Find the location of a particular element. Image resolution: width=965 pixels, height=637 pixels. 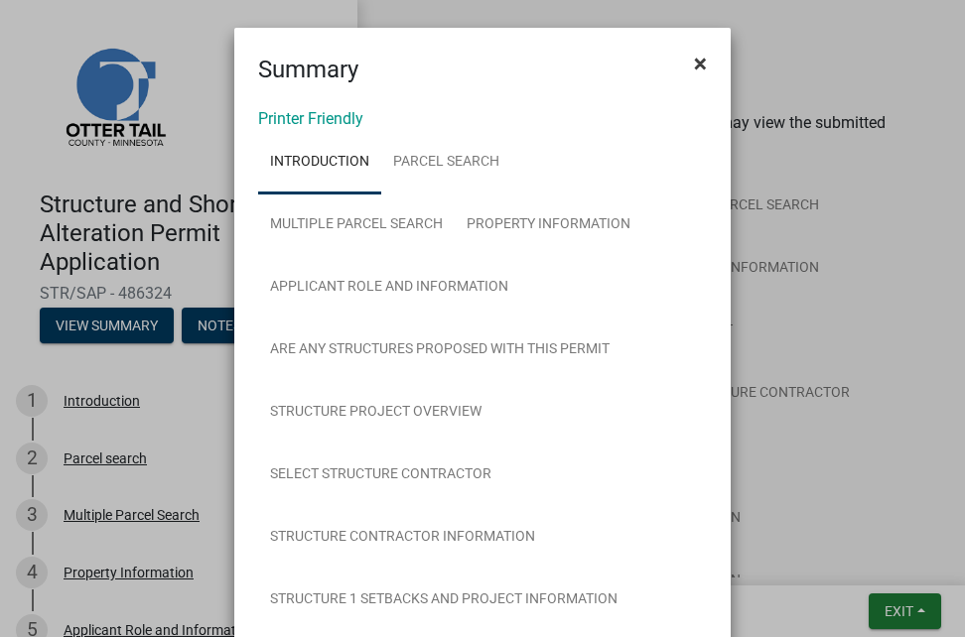

a: Introduction is located at coordinates (320, 163).